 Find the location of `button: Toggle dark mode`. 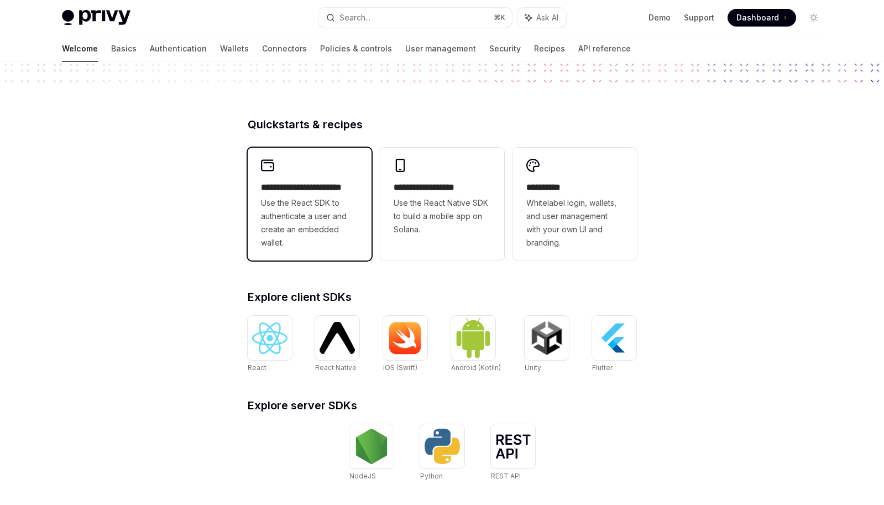

button: Toggle dark mode is located at coordinates (814, 18).